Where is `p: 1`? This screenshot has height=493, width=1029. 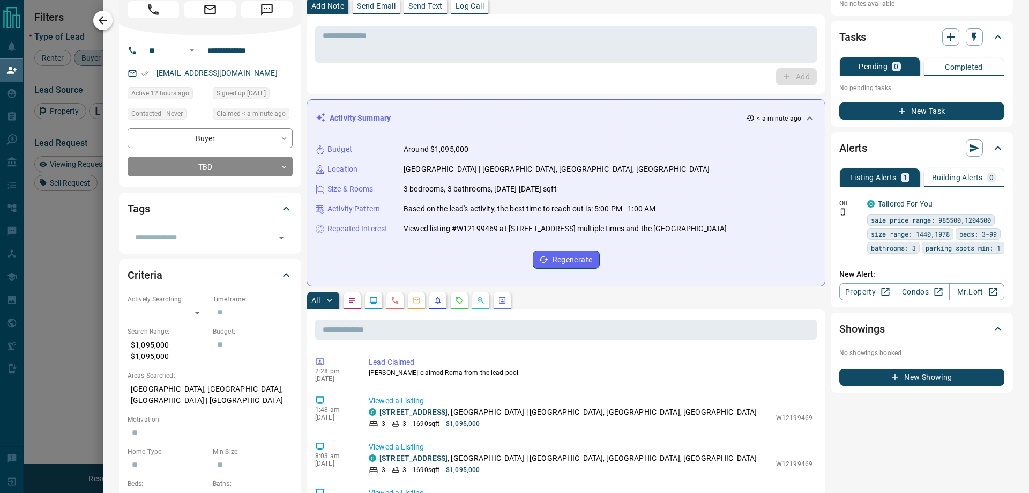 p: 1 is located at coordinates (905, 177).